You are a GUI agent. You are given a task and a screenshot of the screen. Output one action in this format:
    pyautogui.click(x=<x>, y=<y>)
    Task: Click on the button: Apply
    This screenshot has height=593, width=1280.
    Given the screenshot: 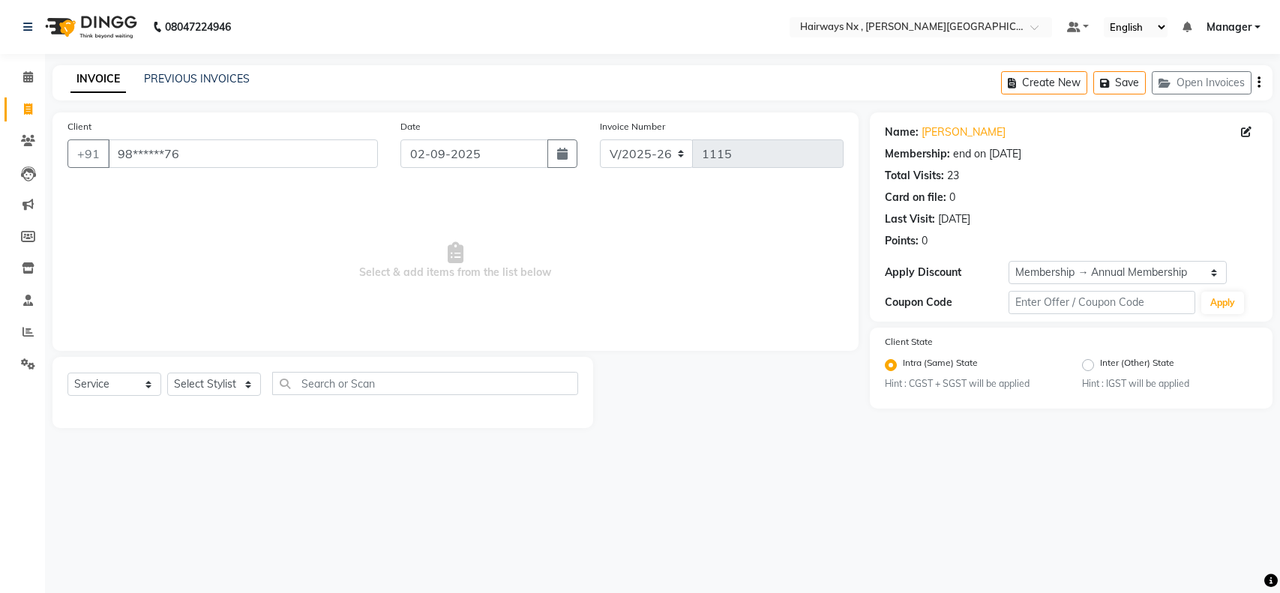 What is the action you would take?
    pyautogui.click(x=1222, y=303)
    